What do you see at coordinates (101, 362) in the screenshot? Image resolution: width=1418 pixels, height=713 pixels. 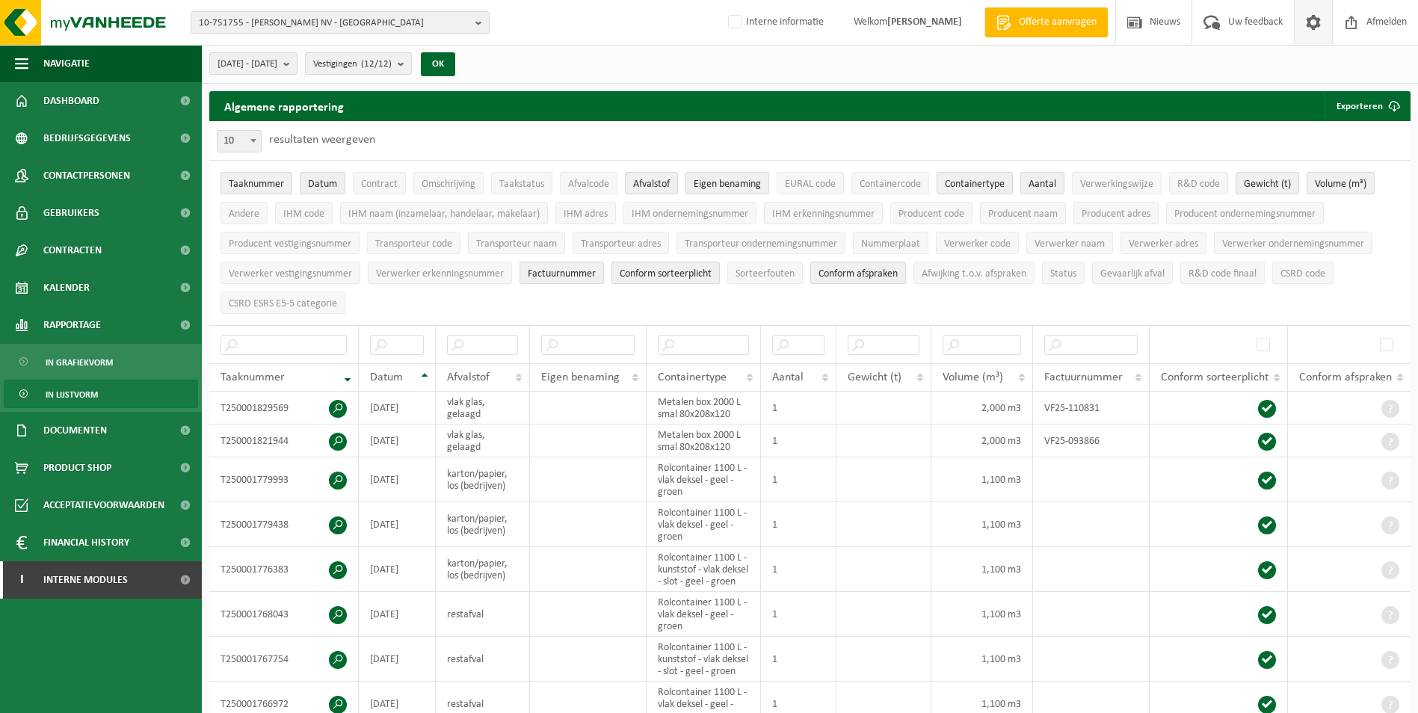 I see `a: In grafiekvorm` at bounding box center [101, 362].